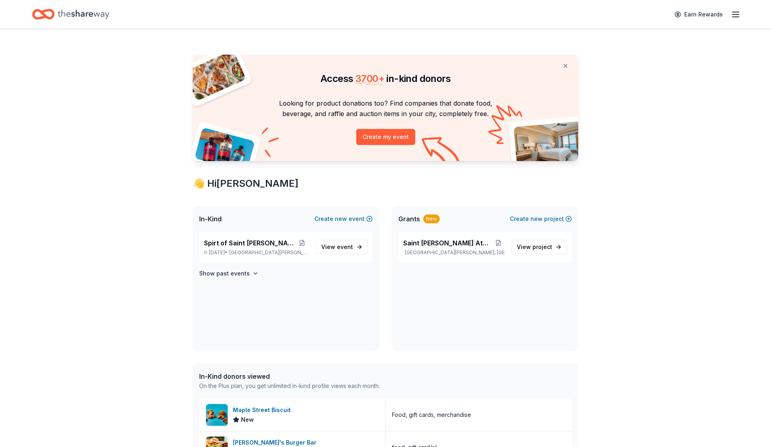  I want to click on span: Access in-kind donors, so click(385, 78).